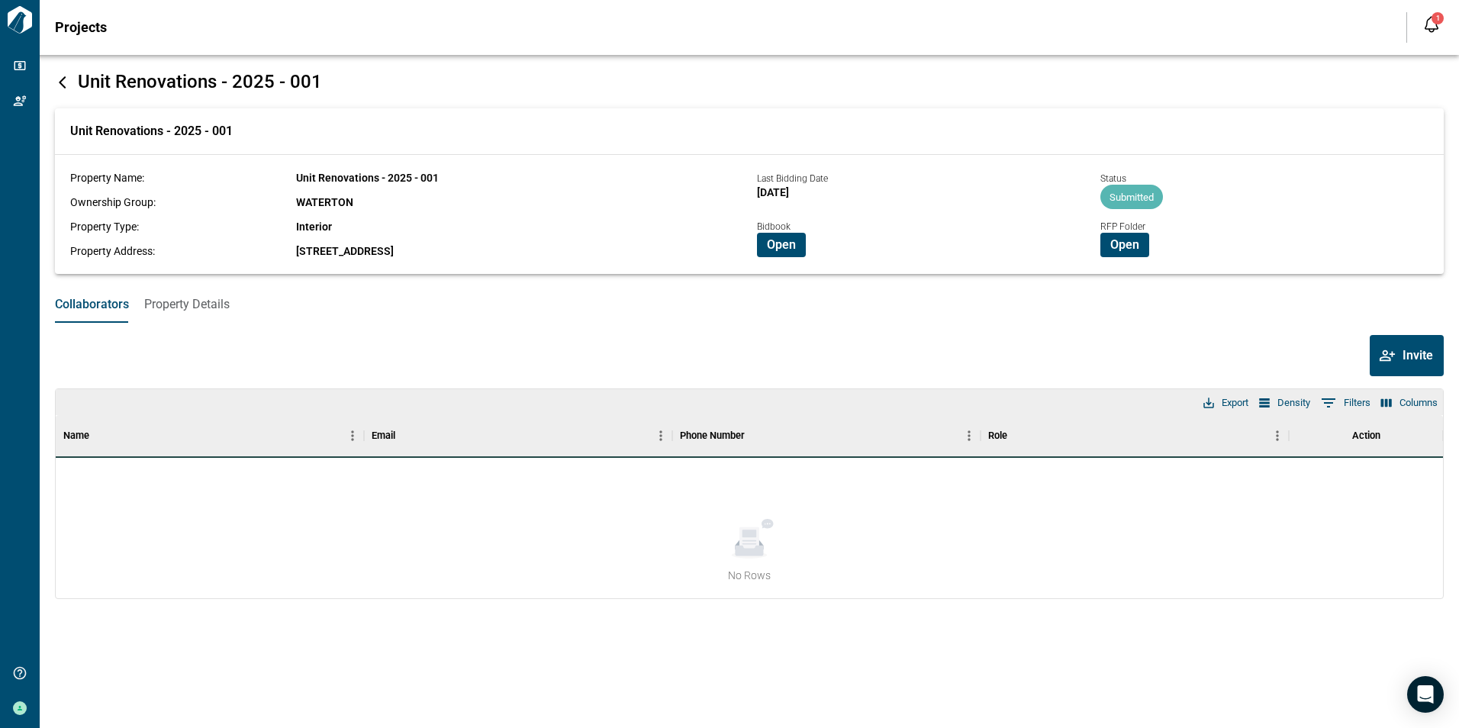 This screenshot has width=1459, height=728. What do you see at coordinates (749, 304) in the screenshot?
I see `div: base tabs` at bounding box center [749, 304].